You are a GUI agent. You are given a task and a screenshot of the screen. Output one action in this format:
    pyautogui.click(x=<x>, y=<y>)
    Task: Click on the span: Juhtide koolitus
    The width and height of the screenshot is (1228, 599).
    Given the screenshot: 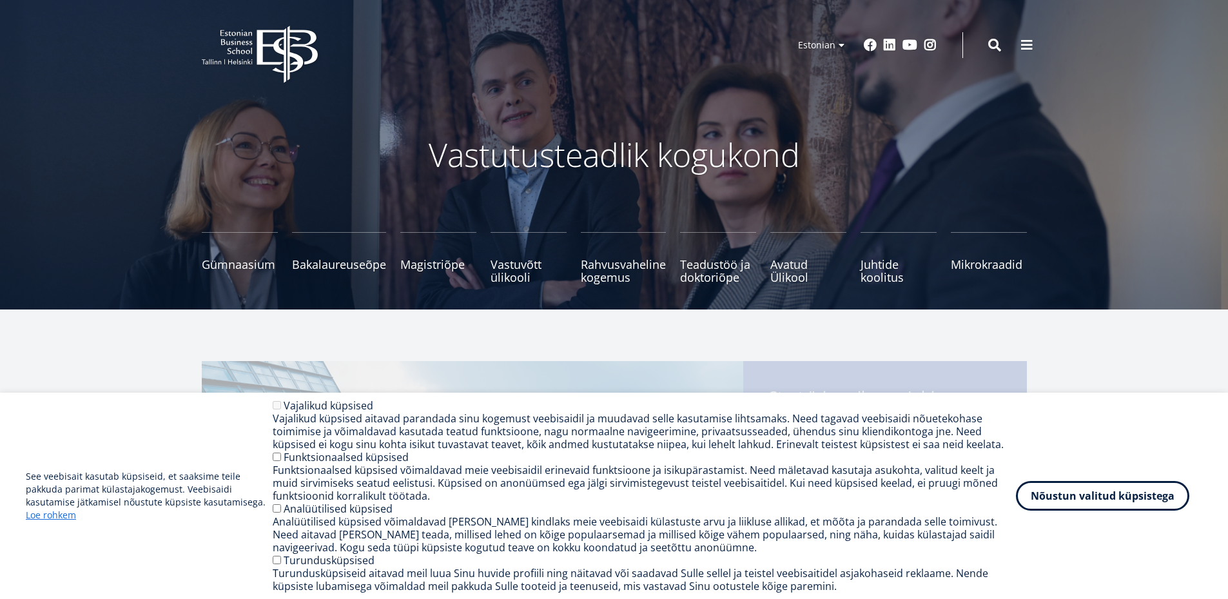 What is the action you would take?
    pyautogui.click(x=899, y=271)
    